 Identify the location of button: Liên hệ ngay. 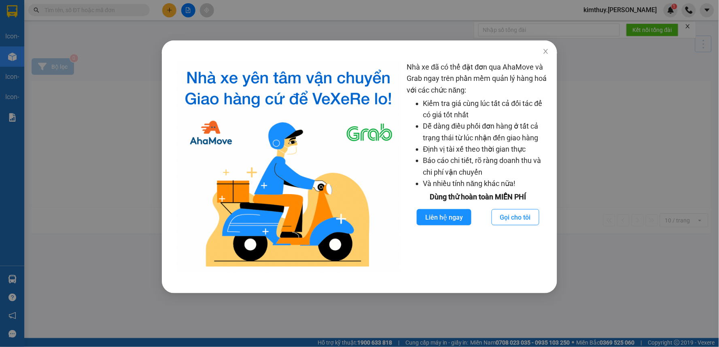
(444, 217).